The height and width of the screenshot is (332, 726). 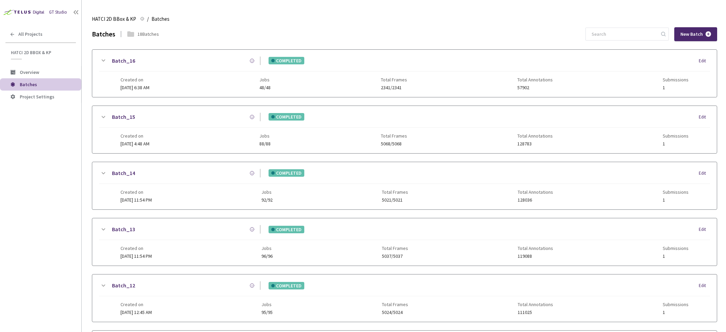 What do you see at coordinates (124, 173) in the screenshot?
I see `a: Batch_14` at bounding box center [124, 173].